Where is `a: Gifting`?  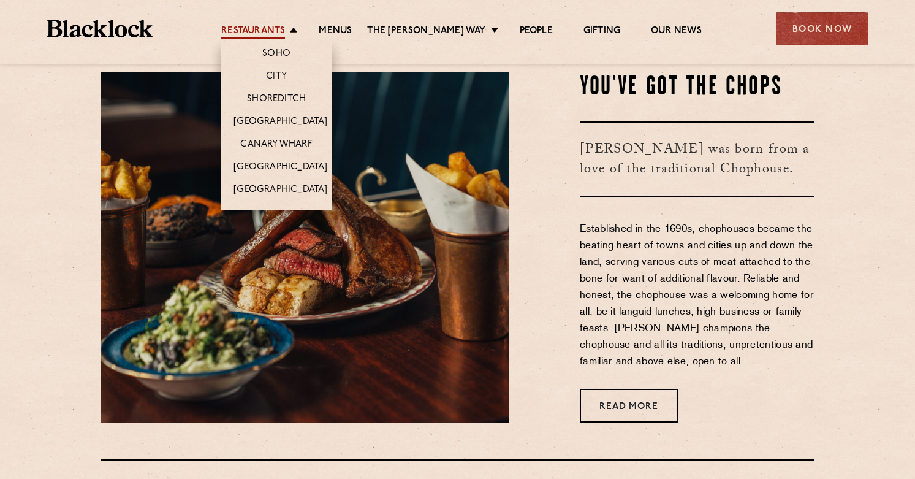 a: Gifting is located at coordinates (602, 32).